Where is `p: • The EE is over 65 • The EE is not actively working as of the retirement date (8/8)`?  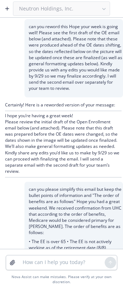 p: • The EE is over 65 • The EE is not actively working as of the retirement date (8/8) is located at coordinates (76, 245).